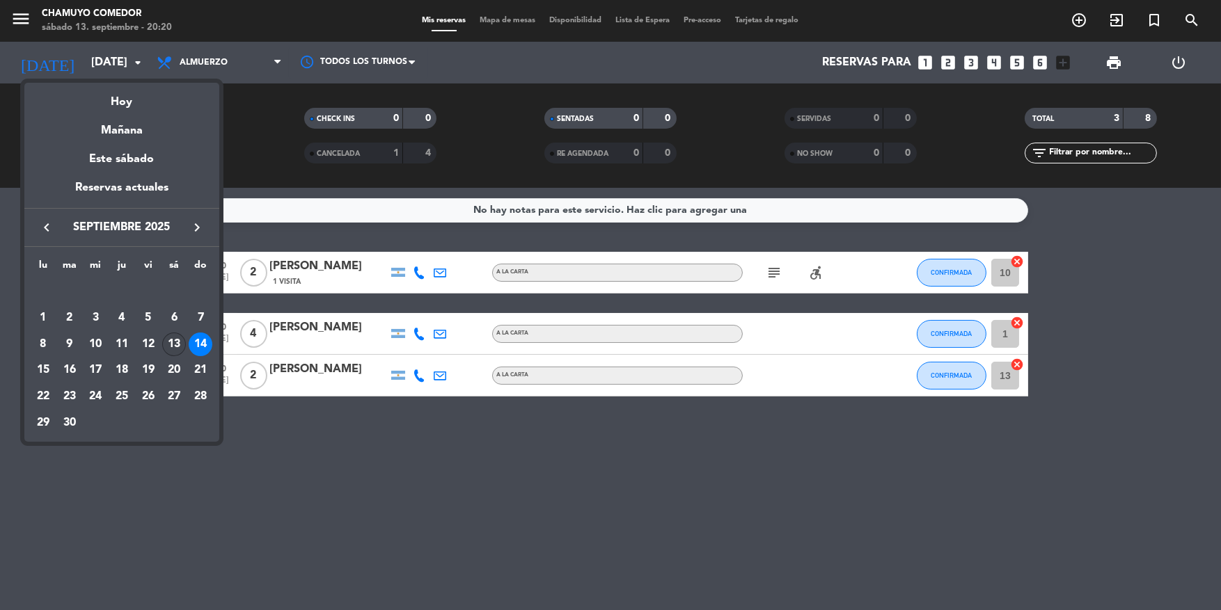 Image resolution: width=1221 pixels, height=610 pixels. I want to click on div: 23, so click(70, 397).